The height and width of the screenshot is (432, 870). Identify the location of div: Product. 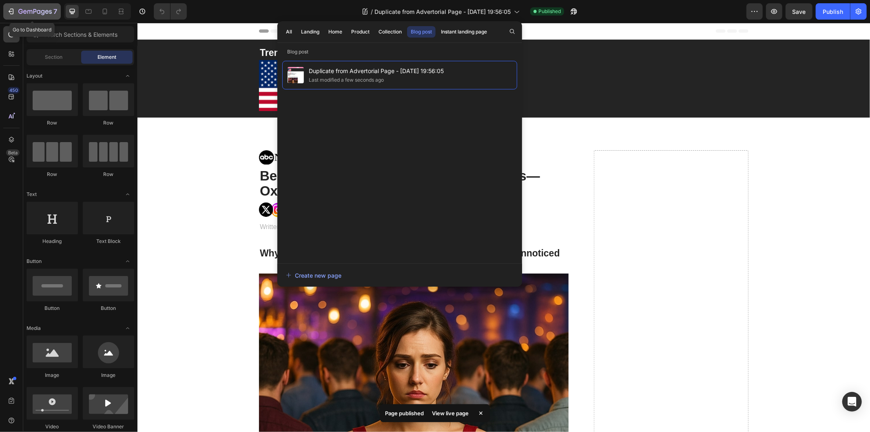
(360, 32).